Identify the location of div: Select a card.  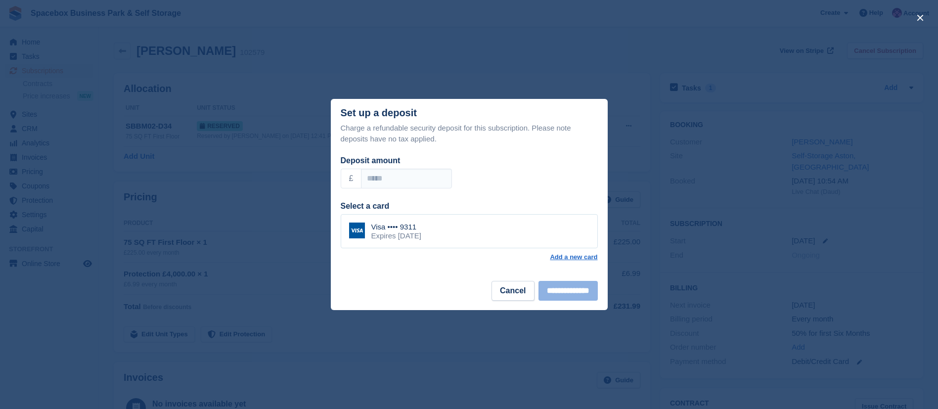
(469, 206).